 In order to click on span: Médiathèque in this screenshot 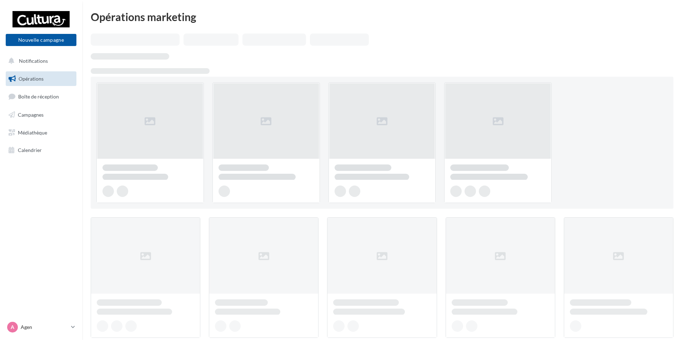, I will do `click(33, 132)`.